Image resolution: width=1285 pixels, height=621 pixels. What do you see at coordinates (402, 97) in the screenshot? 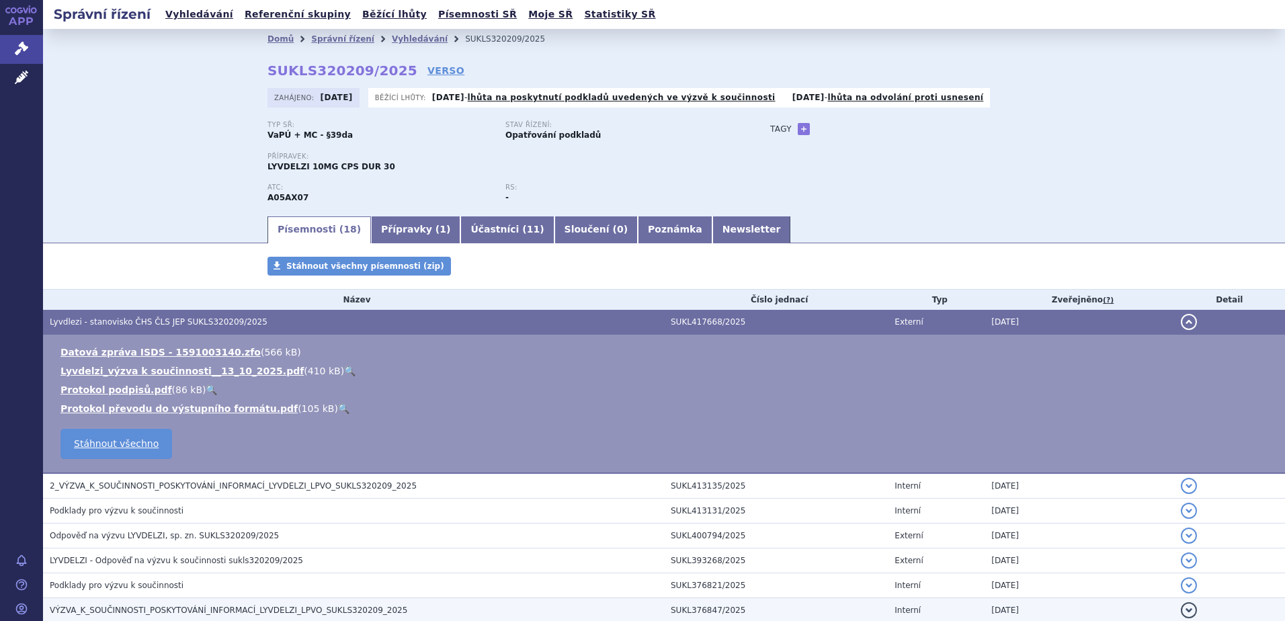
I see `span: Běžící lhůty:` at bounding box center [402, 97].